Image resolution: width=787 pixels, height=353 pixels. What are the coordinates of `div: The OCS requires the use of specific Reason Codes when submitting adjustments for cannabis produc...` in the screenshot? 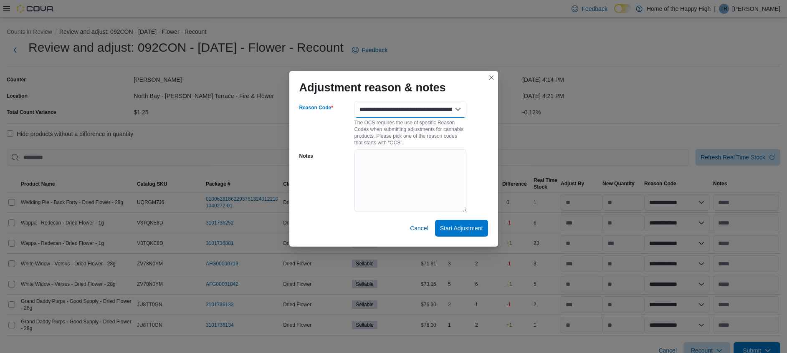 It's located at (411, 132).